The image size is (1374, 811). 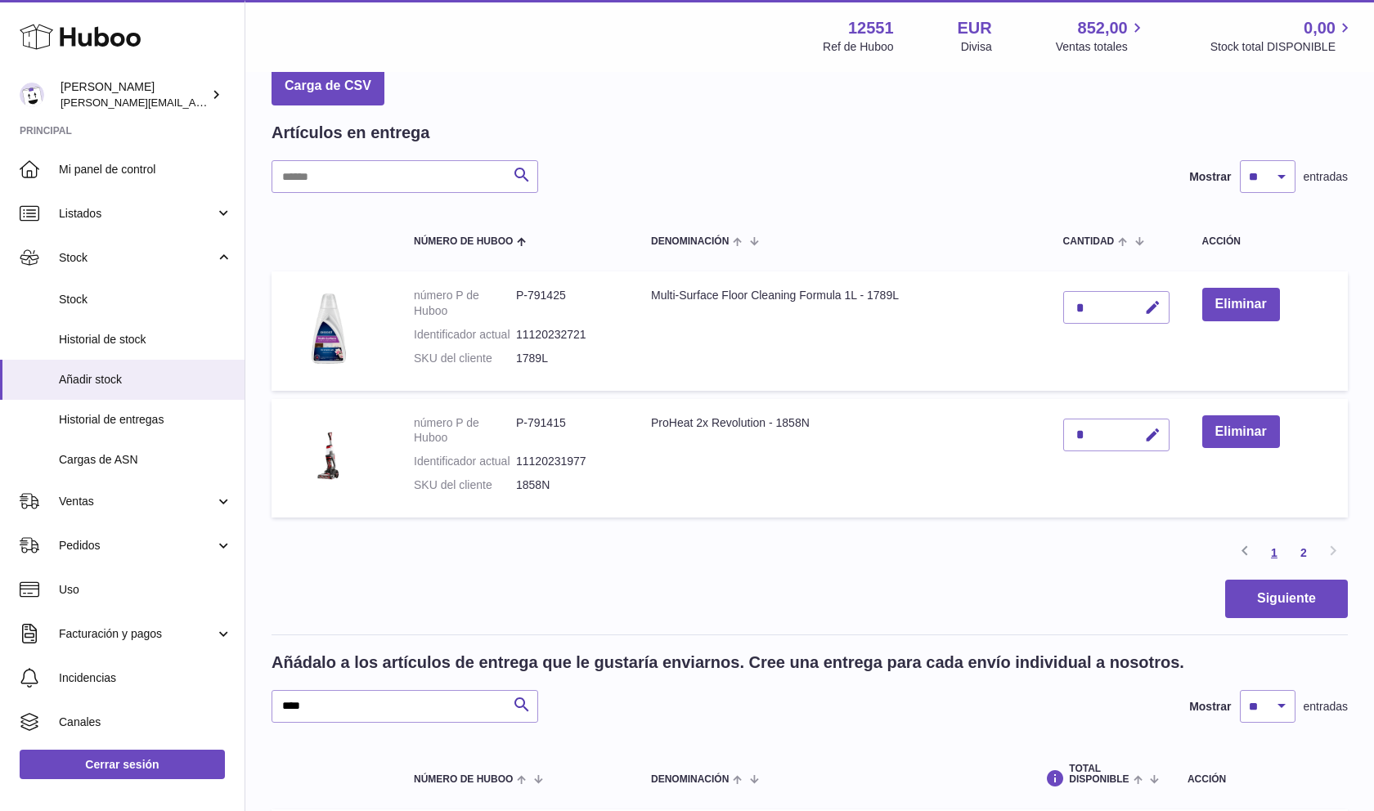 I want to click on a: 1, so click(x=1274, y=553).